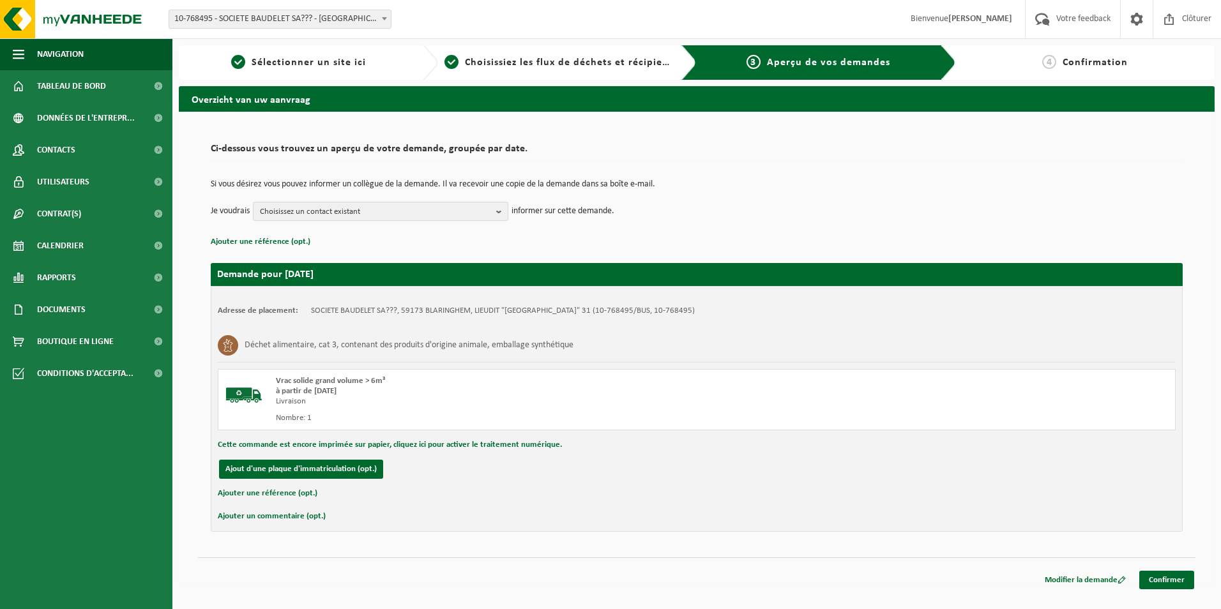 The width and height of the screenshot is (1221, 609). What do you see at coordinates (60, 54) in the screenshot?
I see `span: Navigation` at bounding box center [60, 54].